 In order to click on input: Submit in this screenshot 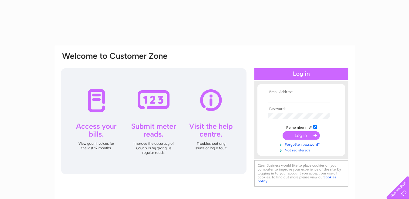, I will do `click(301, 136)`.